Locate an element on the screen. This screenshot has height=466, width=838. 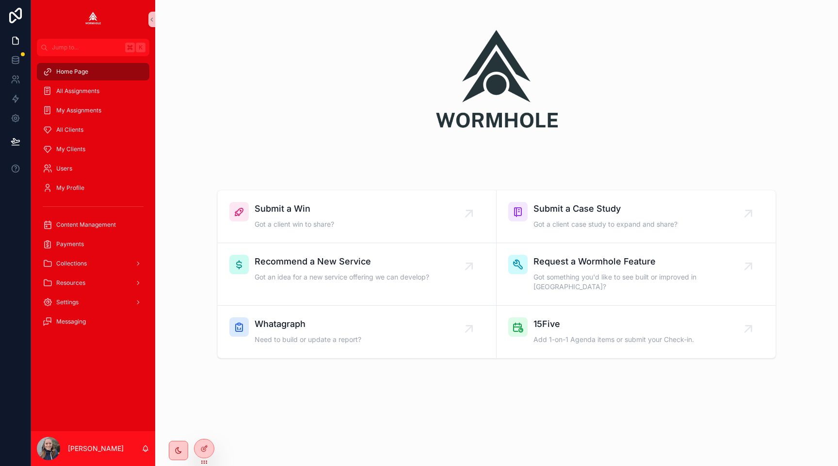
span: My Clients is located at coordinates (71, 149).